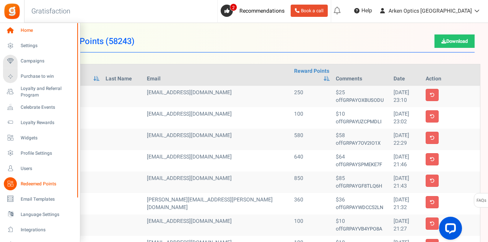  Describe the element at coordinates (49, 92) in the screenshot. I see `span: Loyalty and Referral Program` at that location.